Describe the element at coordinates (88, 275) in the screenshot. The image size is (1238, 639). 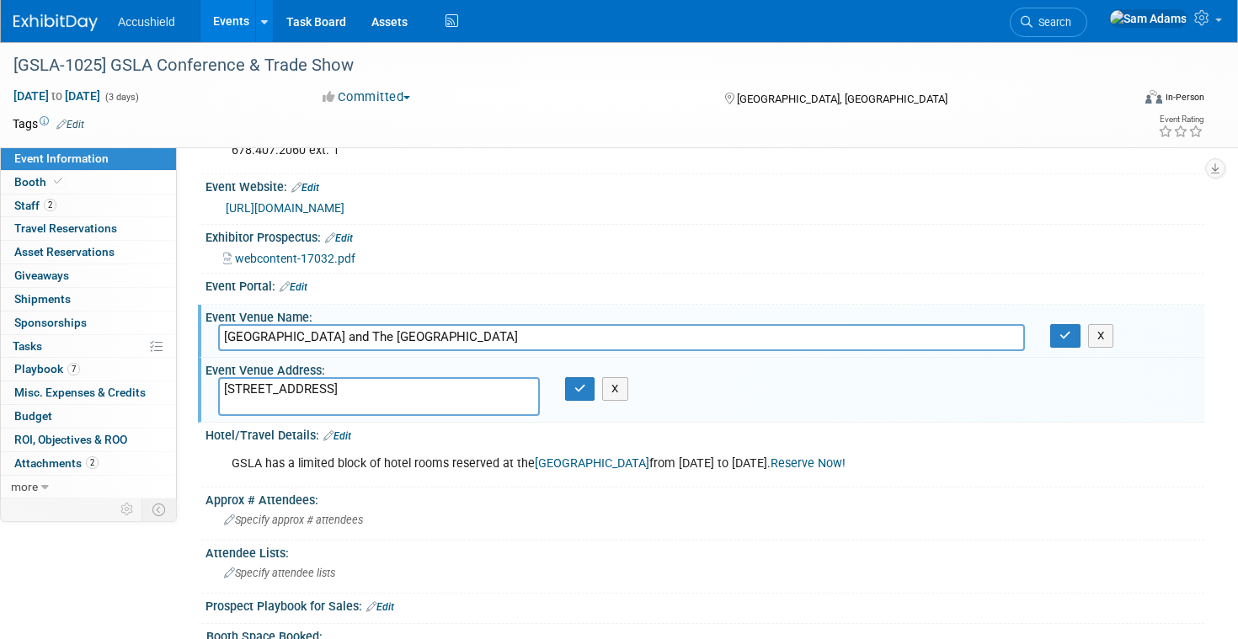
I see `a: Giveaways` at that location.